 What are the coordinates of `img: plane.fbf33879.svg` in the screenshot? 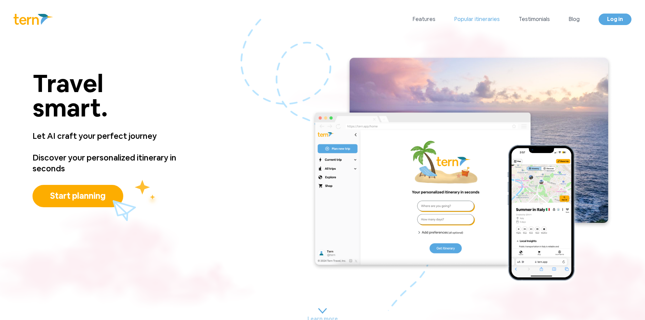 It's located at (124, 211).